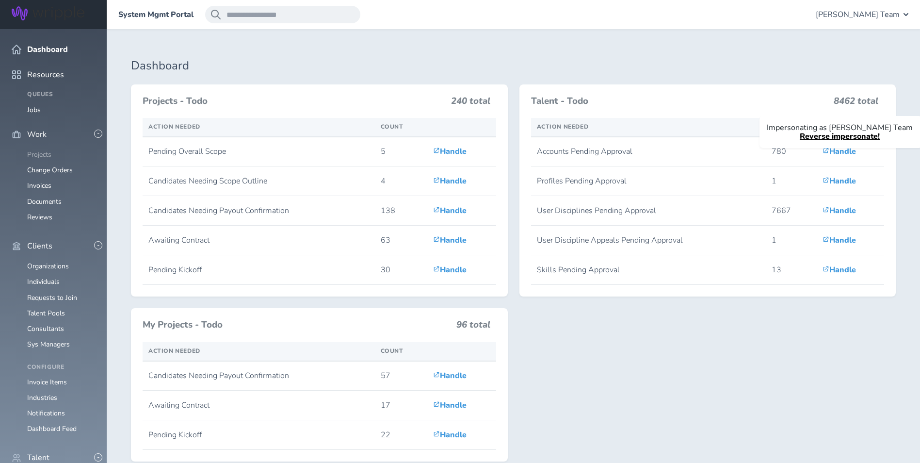 This screenshot has width=920, height=463. Describe the element at coordinates (52, 428) in the screenshot. I see `a: Dashboard Feed` at that location.